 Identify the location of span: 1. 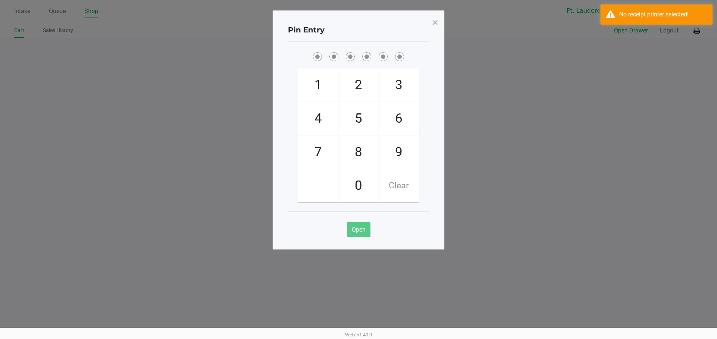
(318, 85).